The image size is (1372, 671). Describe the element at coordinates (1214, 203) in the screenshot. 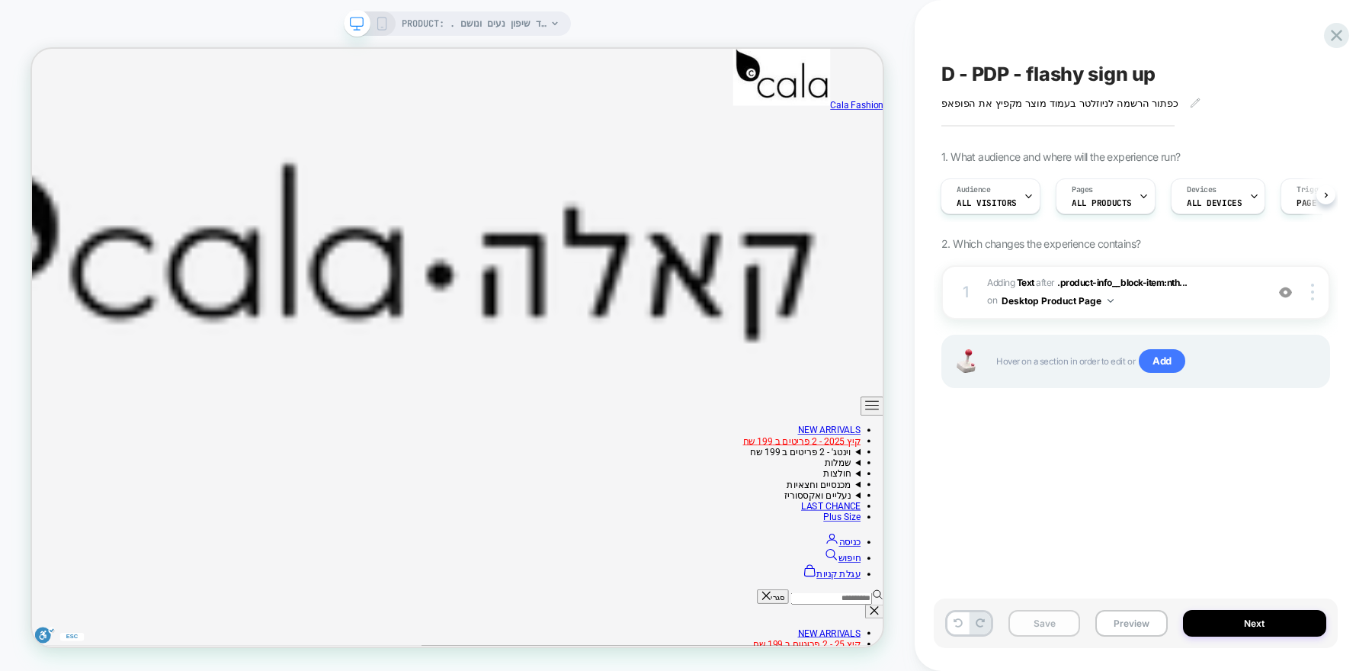

I see `span: ALL DEVICES` at that location.